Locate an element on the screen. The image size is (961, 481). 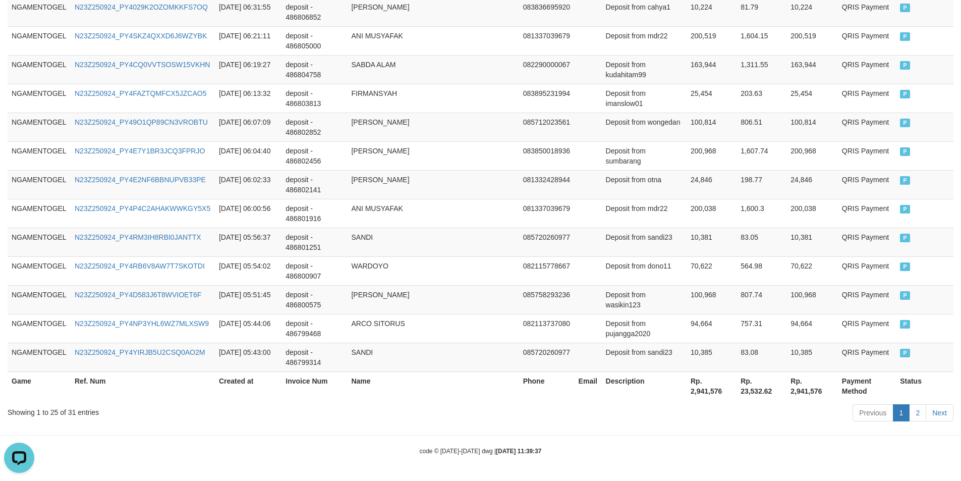
td: Deposit from otna is located at coordinates (644, 184).